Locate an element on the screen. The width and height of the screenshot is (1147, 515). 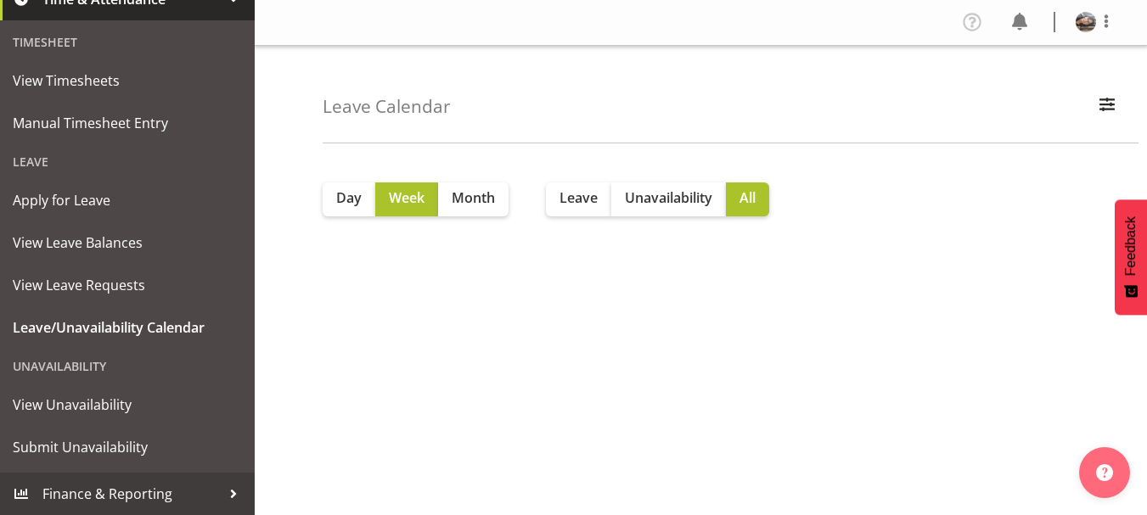
span: Apply for Leave is located at coordinates (127, 200).